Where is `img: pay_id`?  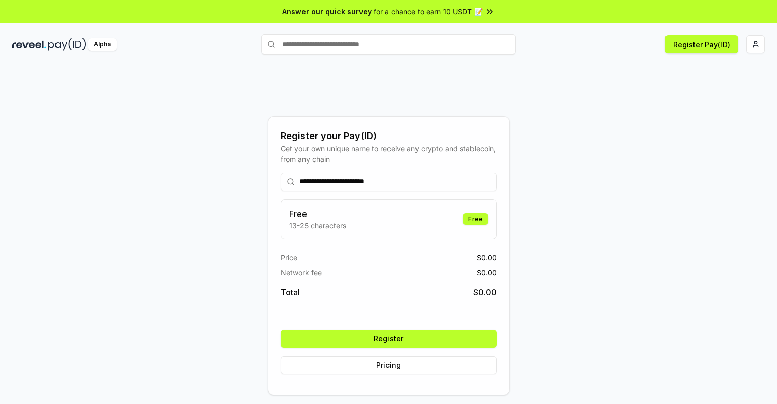 img: pay_id is located at coordinates (67, 44).